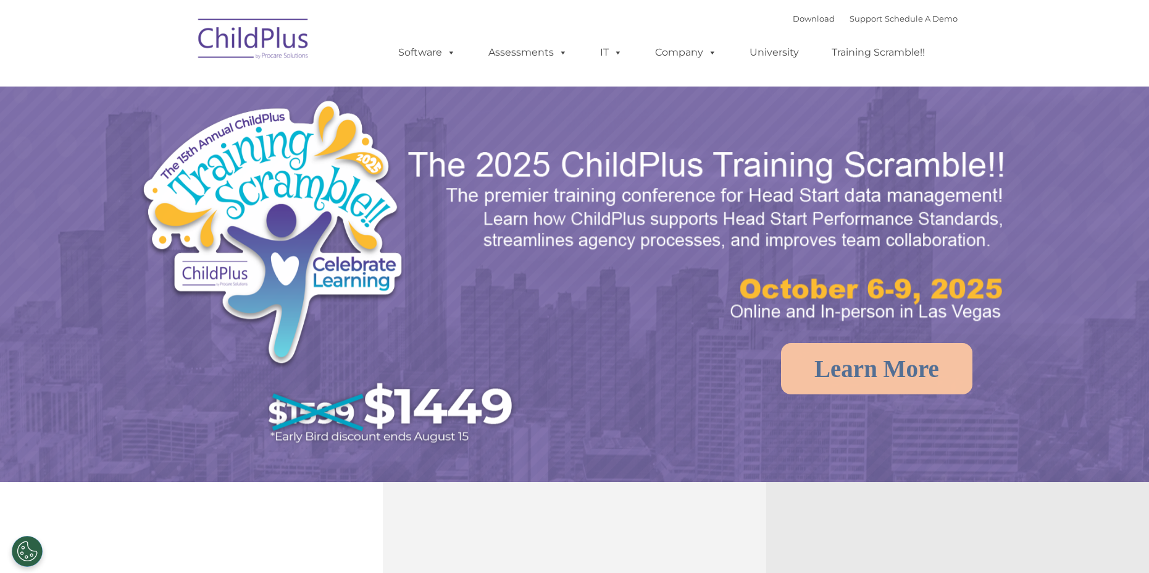  I want to click on a: Schedule A Demo, so click(922, 19).